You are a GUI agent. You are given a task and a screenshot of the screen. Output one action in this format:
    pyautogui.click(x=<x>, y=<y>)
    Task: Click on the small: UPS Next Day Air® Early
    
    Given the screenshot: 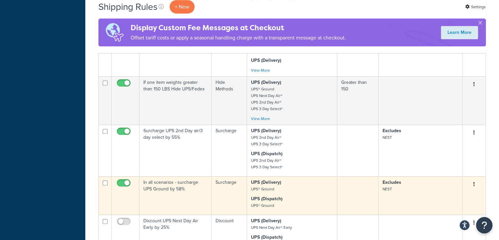 What is the action you would take?
    pyautogui.click(x=272, y=227)
    